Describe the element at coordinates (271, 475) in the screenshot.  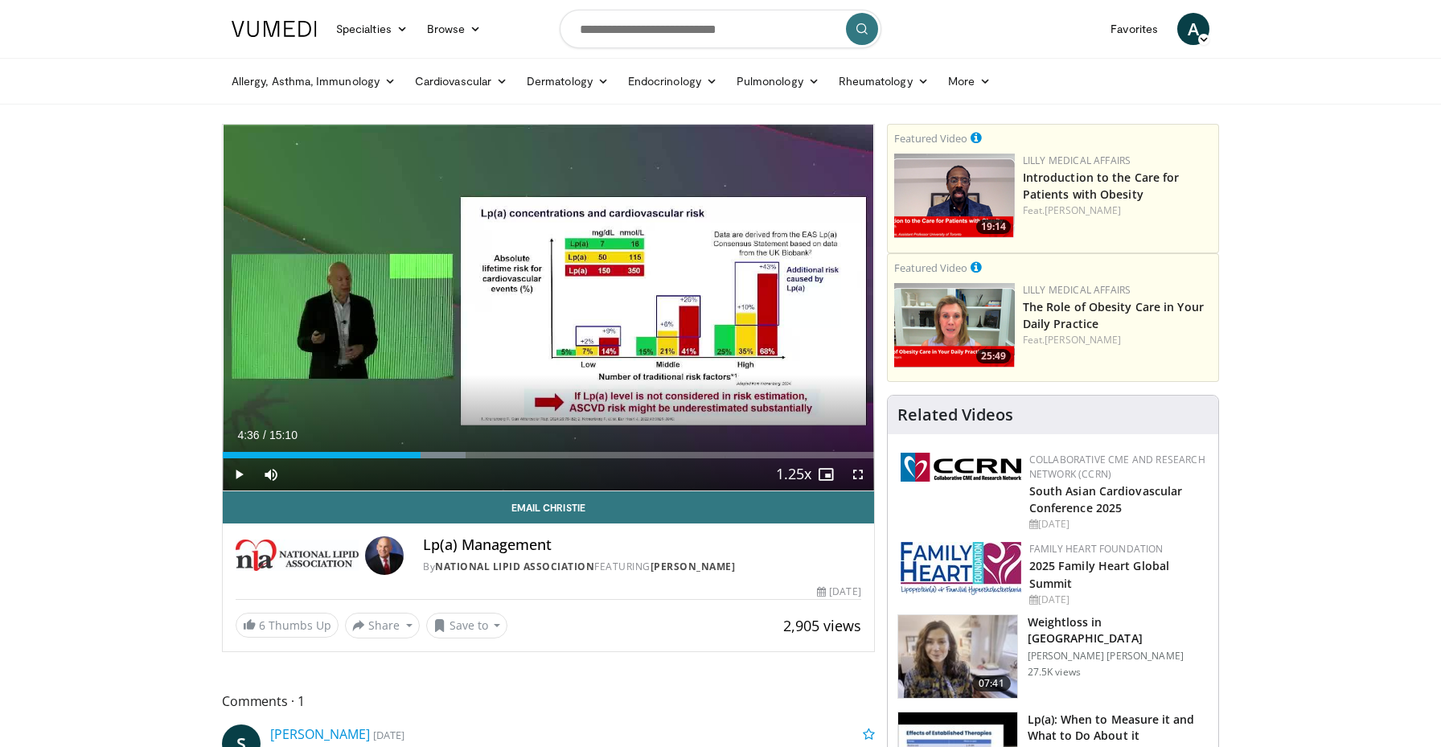
I see `button: Mute` at that location.